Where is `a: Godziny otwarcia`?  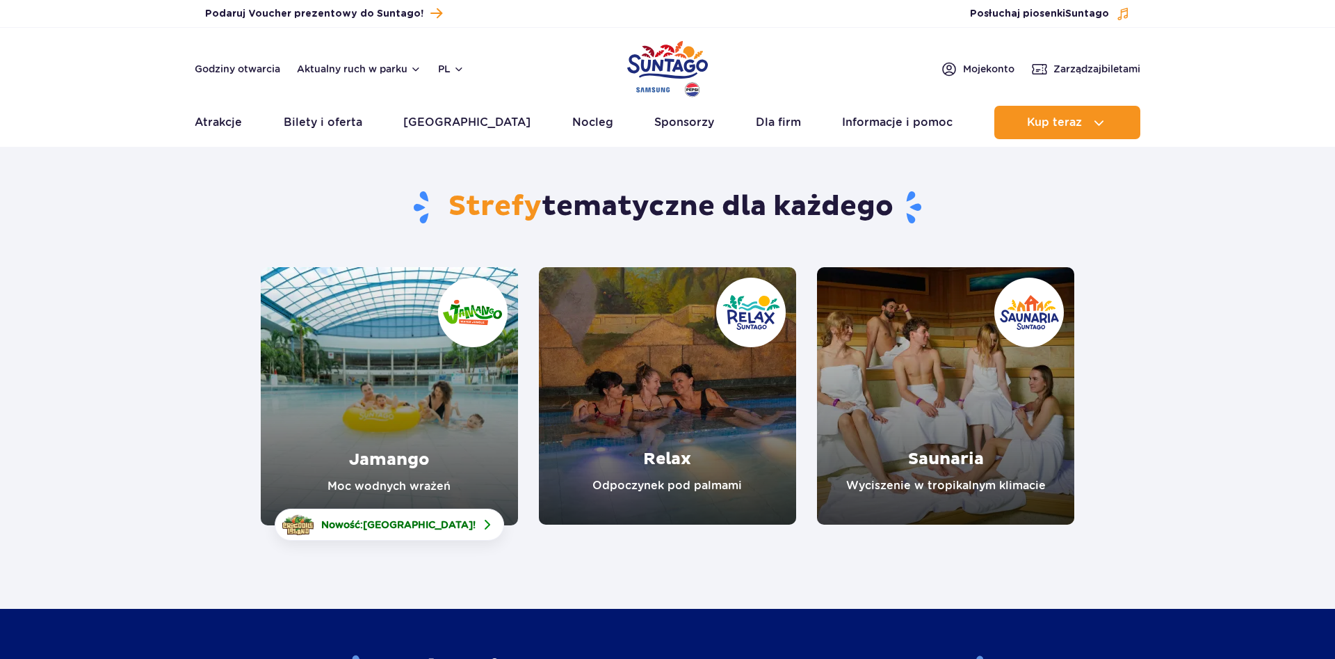
a: Godziny otwarcia is located at coordinates (237, 69).